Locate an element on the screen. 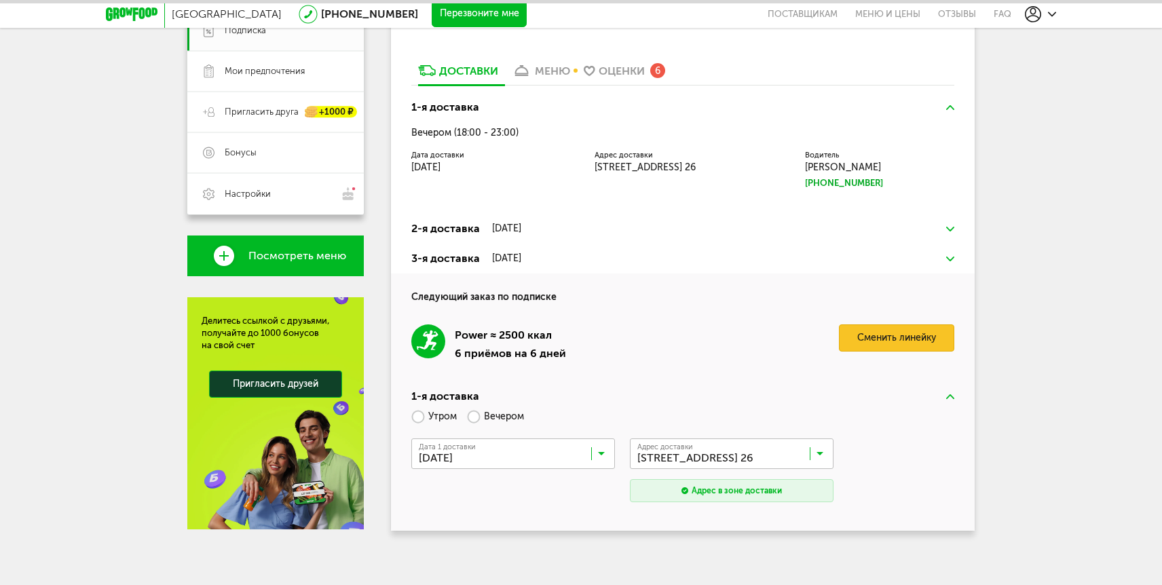  div: 6 is located at coordinates (658, 71).